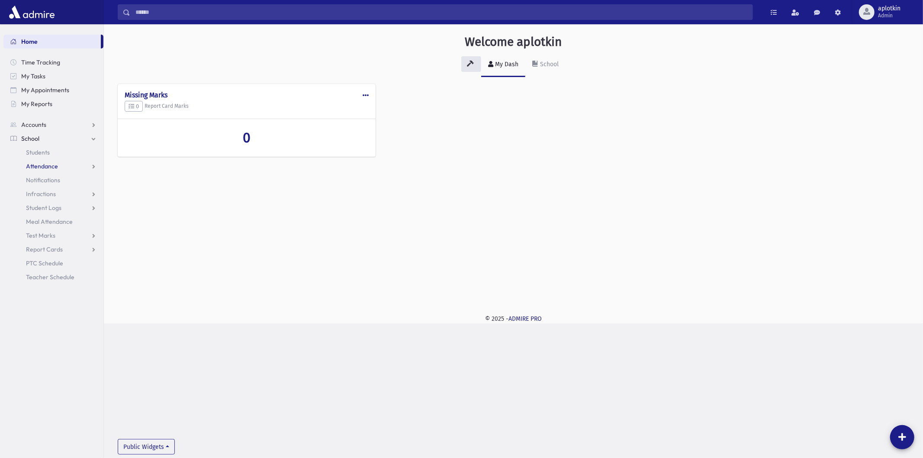 The width and height of the screenshot is (923, 458). I want to click on span: Accounts, so click(34, 125).